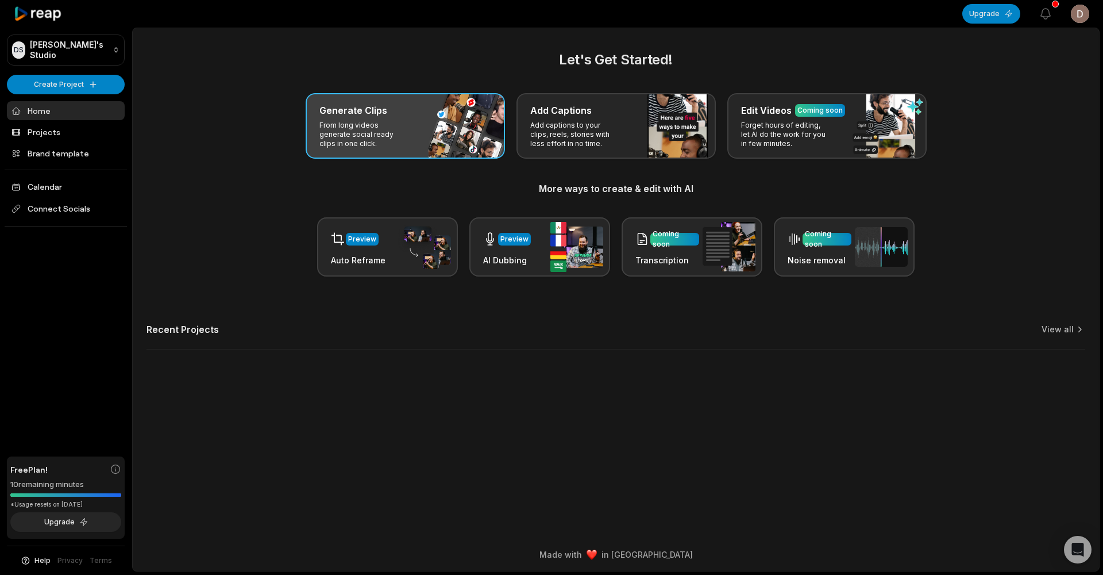 The image size is (1103, 575). Describe the element at coordinates (1058, 329) in the screenshot. I see `a: View all` at that location.